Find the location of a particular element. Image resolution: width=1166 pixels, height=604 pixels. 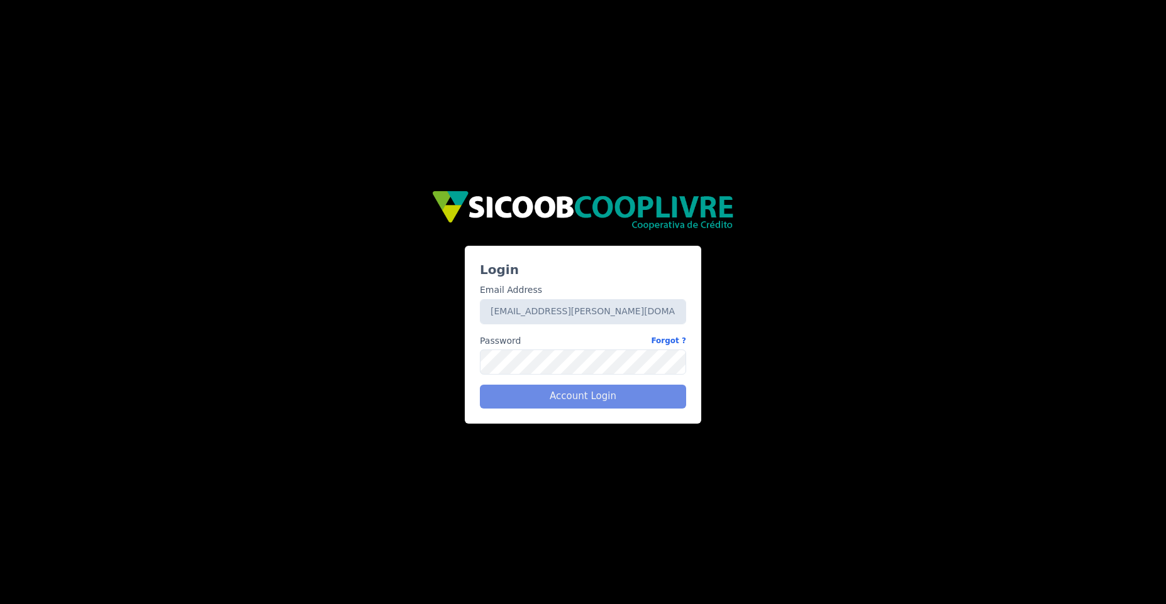

label: Password is located at coordinates (583, 341).